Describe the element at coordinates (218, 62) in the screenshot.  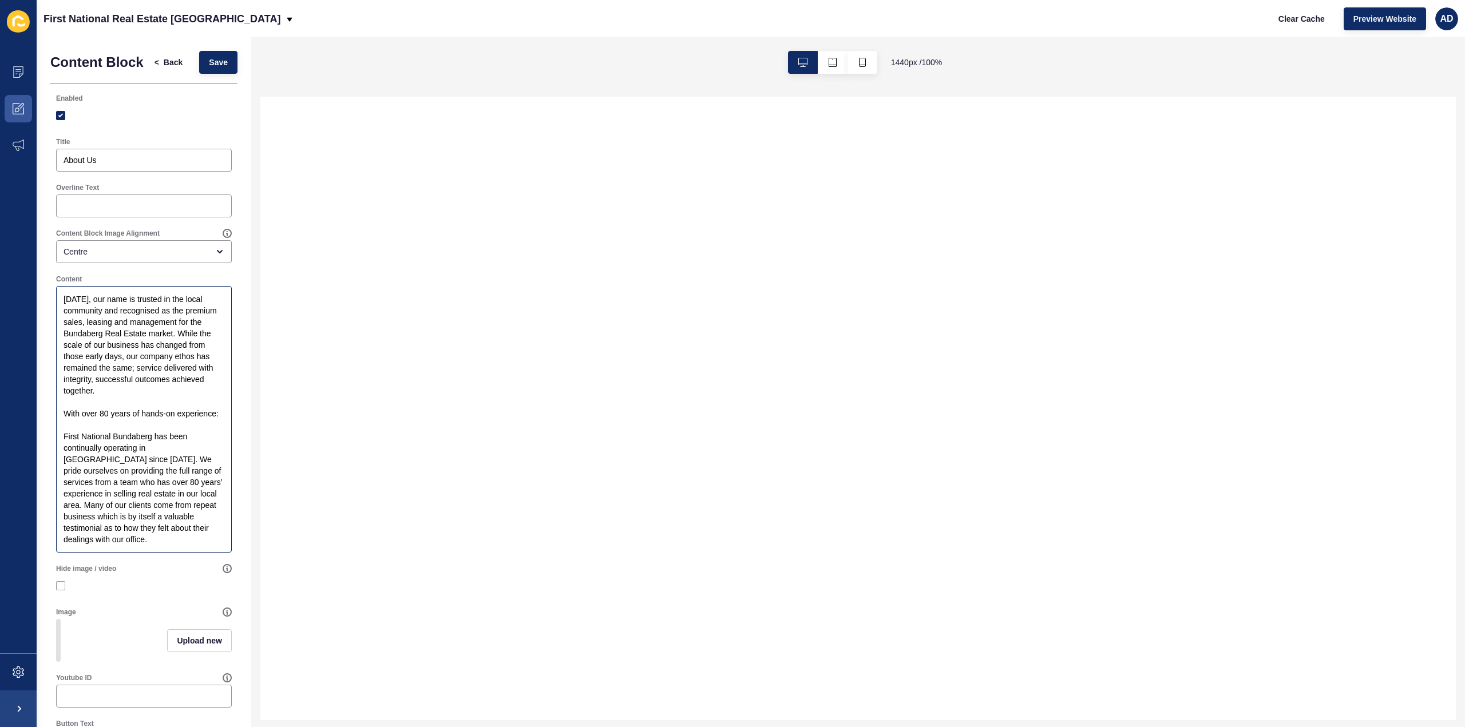
I see `span: Save` at that location.